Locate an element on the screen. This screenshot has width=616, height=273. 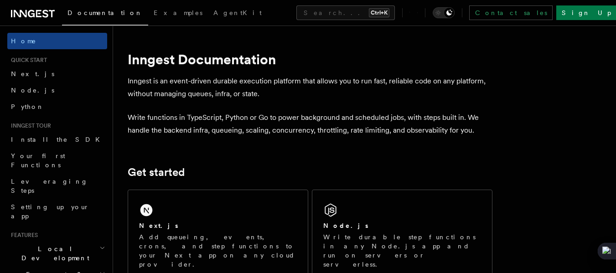
a: Next.js is located at coordinates (57, 74).